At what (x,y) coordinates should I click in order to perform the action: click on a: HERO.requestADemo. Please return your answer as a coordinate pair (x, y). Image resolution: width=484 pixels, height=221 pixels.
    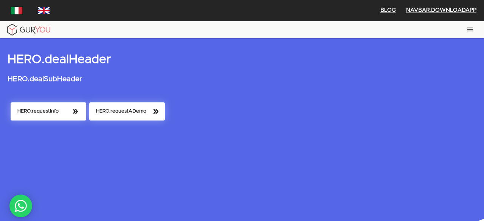
    Looking at the image, I should click on (128, 116).